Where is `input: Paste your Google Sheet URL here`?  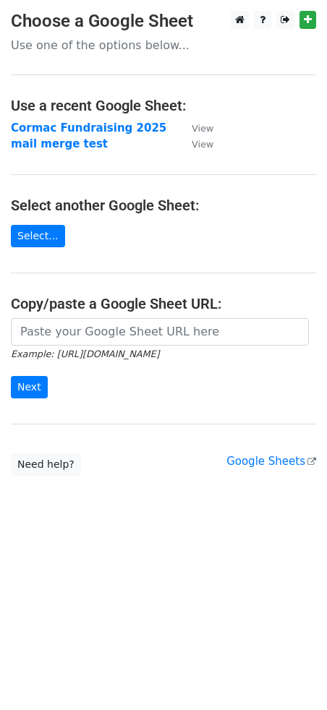 input: Paste your Google Sheet URL here is located at coordinates (160, 332).